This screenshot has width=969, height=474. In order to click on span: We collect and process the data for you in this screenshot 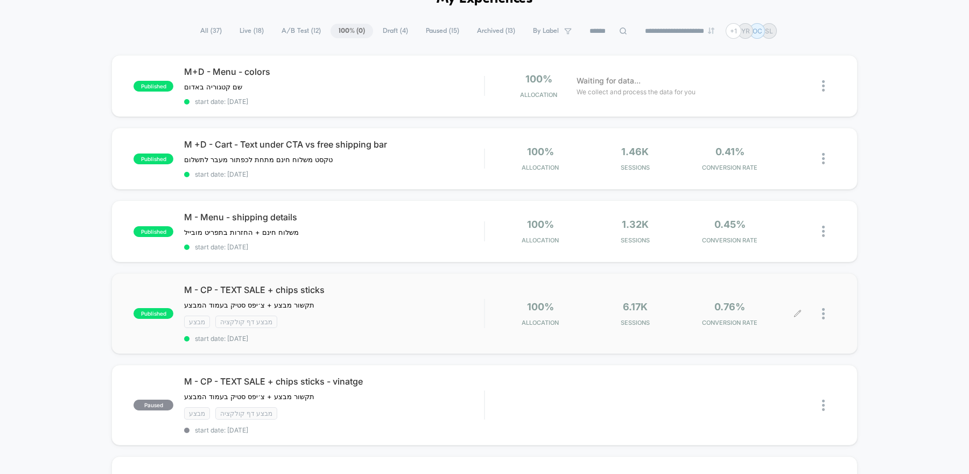, I will do `click(635, 91)`.